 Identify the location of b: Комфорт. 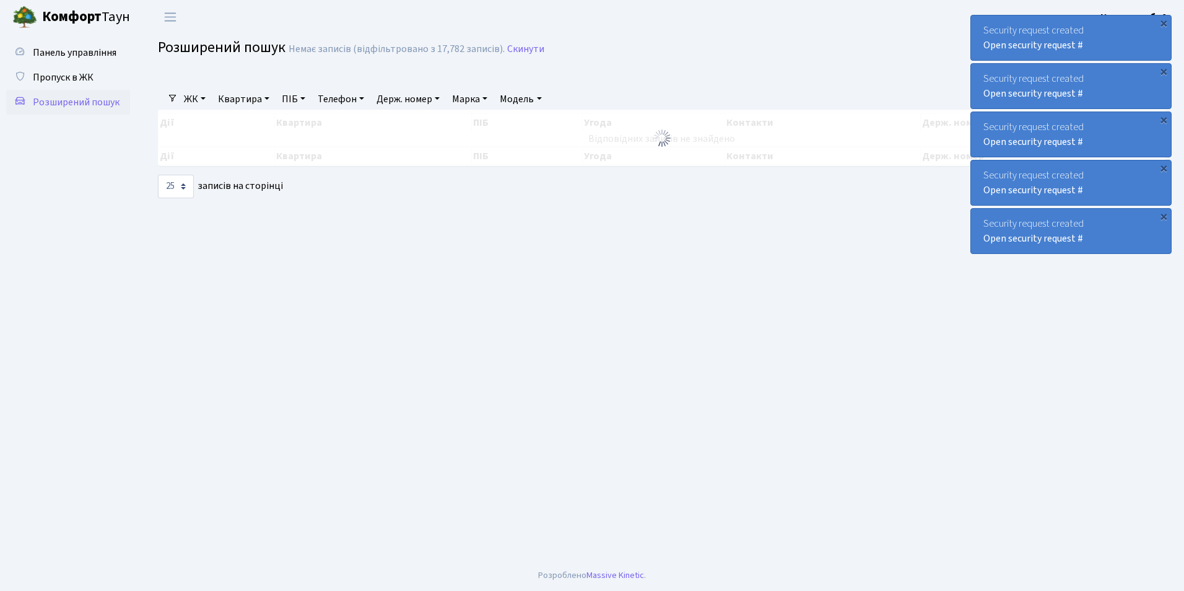
(72, 17).